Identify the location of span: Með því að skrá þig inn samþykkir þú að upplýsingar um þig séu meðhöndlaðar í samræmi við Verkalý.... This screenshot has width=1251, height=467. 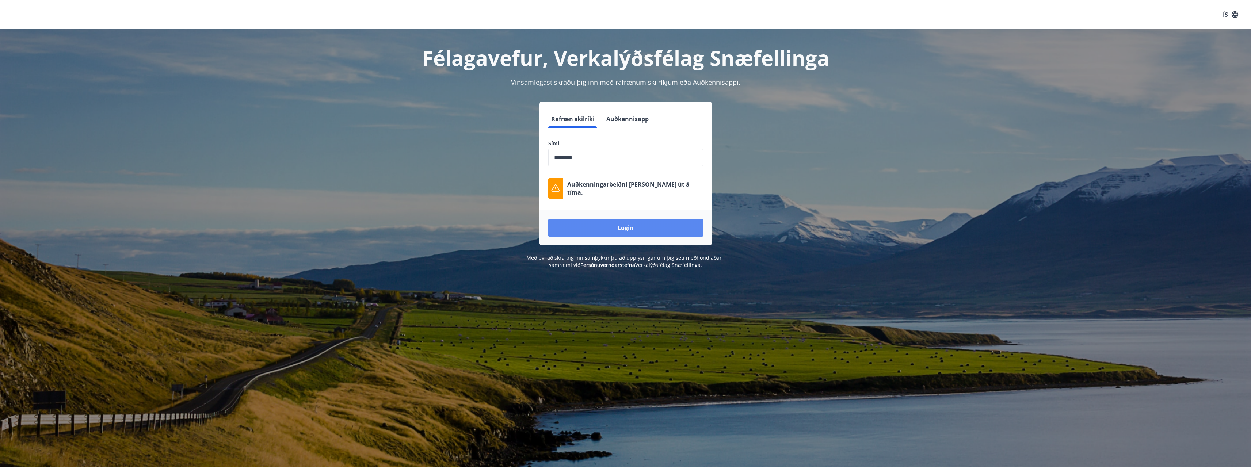
(625, 261).